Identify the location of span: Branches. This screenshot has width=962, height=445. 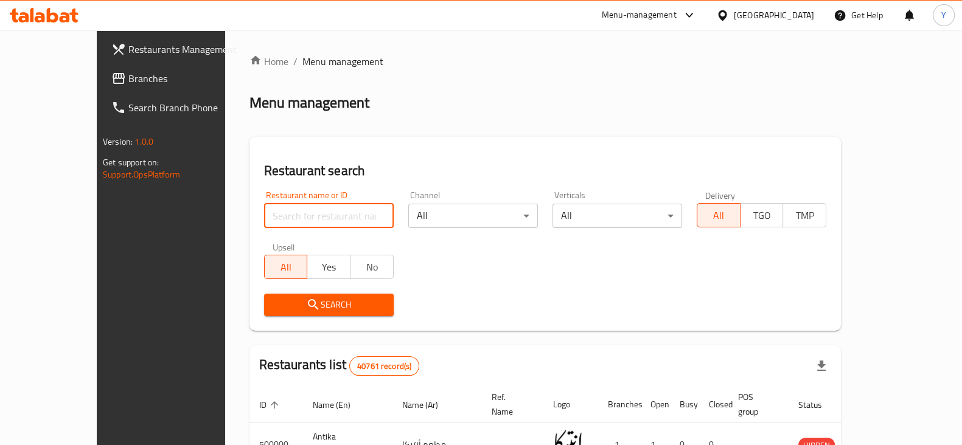
(188, 78).